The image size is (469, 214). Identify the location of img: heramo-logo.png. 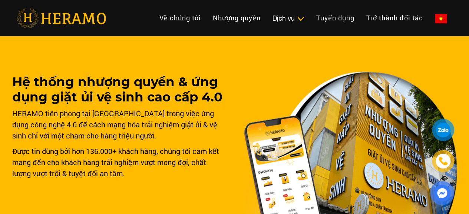
(61, 18).